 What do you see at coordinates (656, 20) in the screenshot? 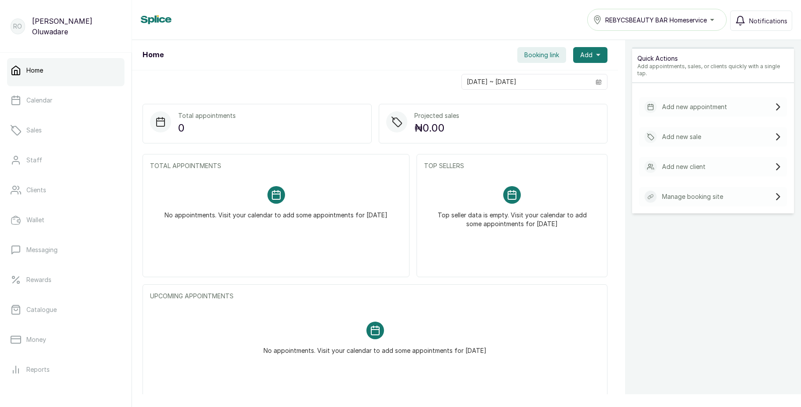
I see `span: REBYCSBEAUTY BAR Homeservice` at bounding box center [656, 20].